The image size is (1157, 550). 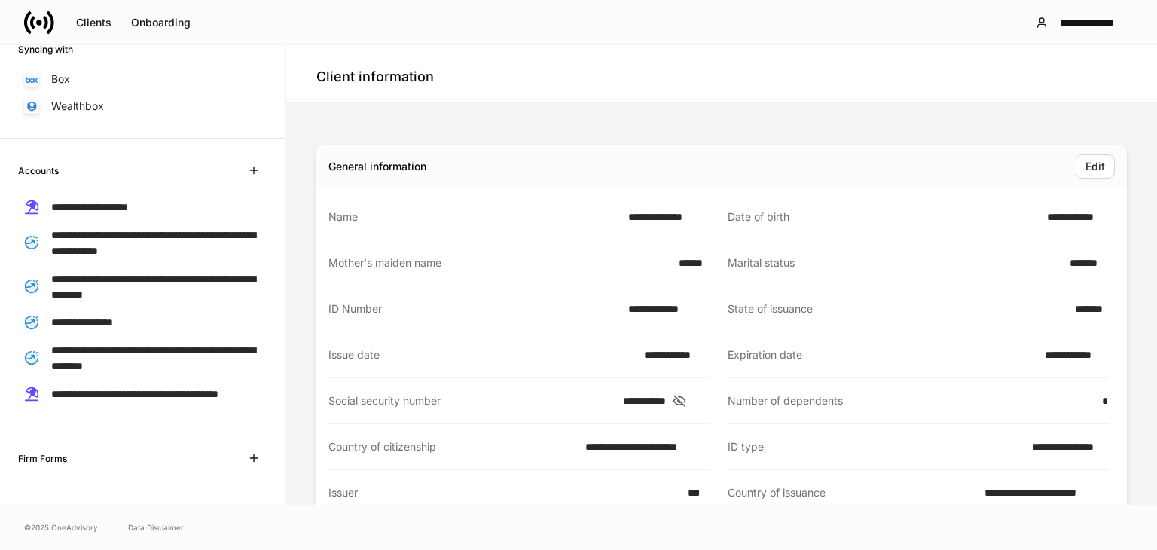 What do you see at coordinates (881, 355) in the screenshot?
I see `div: Expiration date` at bounding box center [881, 355].